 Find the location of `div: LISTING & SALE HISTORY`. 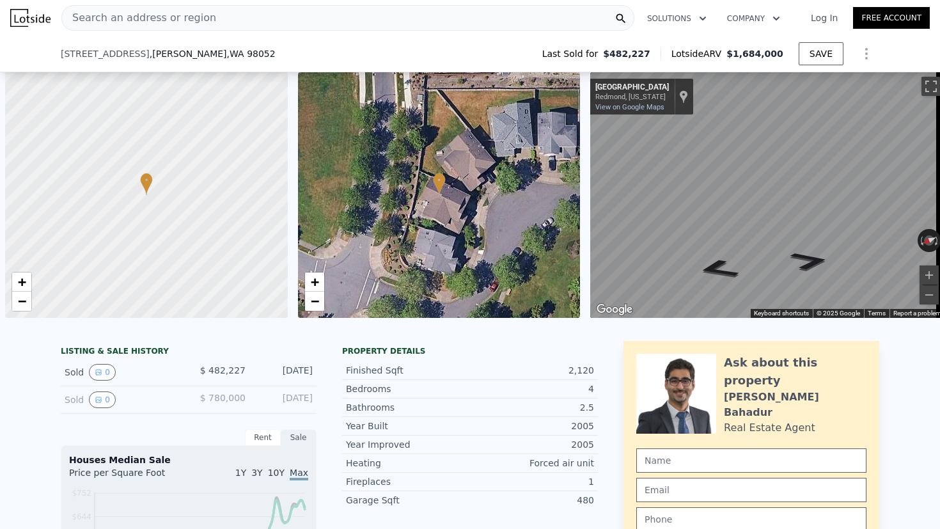

div: LISTING & SALE HISTORY is located at coordinates (189, 352).